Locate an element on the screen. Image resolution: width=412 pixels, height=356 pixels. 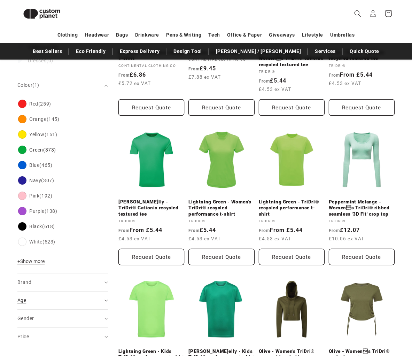
summary: Search is located at coordinates (358, 14).